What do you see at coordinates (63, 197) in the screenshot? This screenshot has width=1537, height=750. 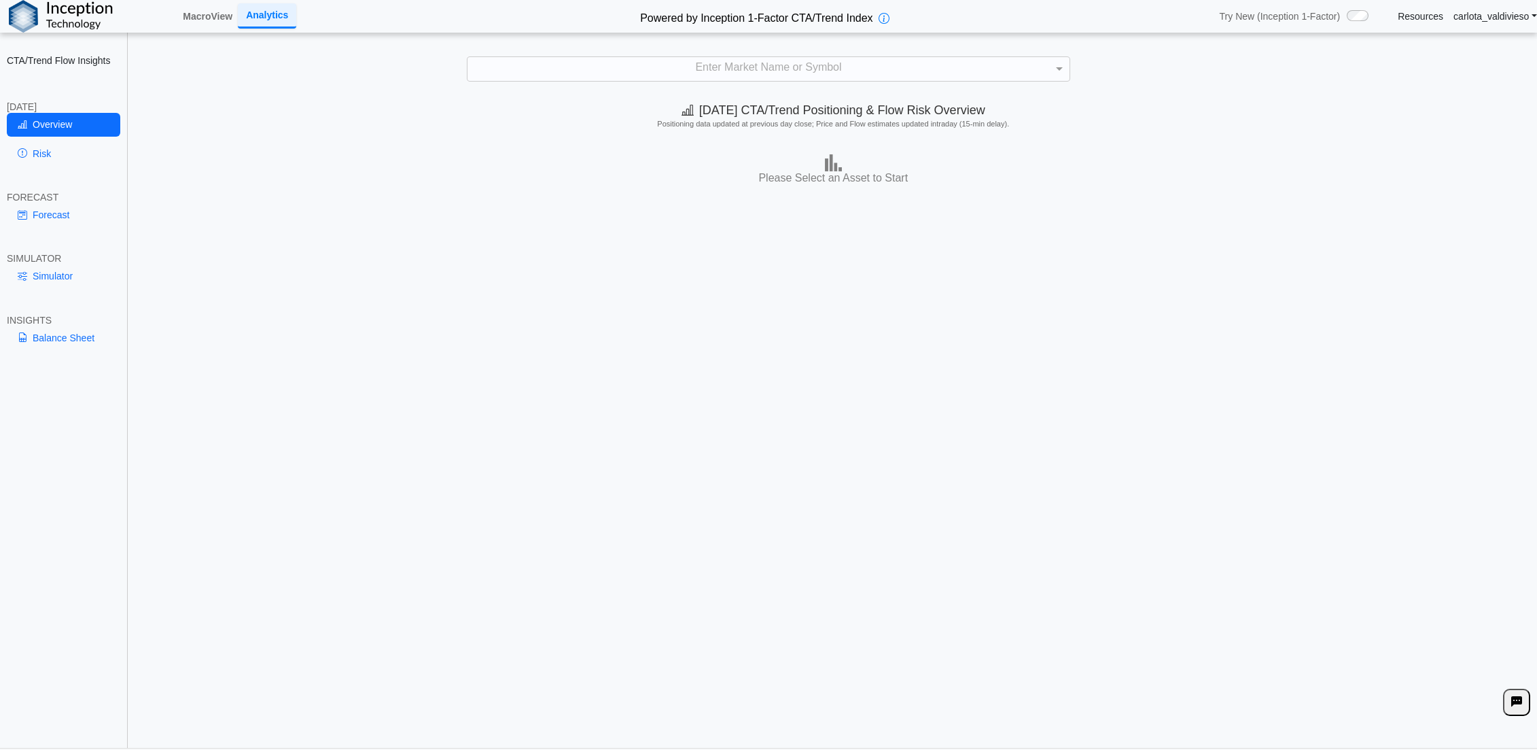 I see `div: FORECAST` at bounding box center [63, 197].